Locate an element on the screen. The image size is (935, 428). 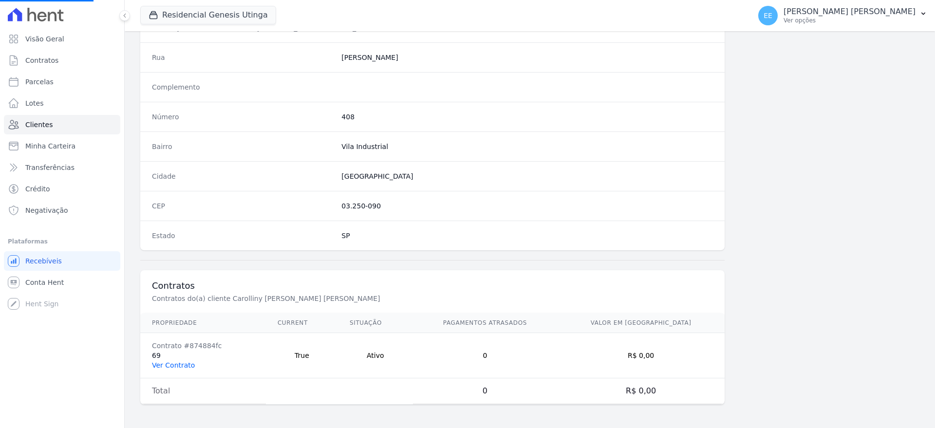
span: Negativação is located at coordinates (47, 210).